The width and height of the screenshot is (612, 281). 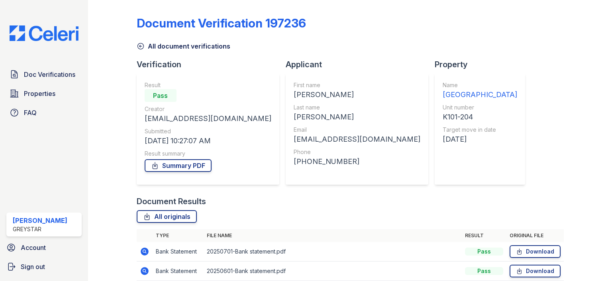 I want to click on span: Properties, so click(x=39, y=94).